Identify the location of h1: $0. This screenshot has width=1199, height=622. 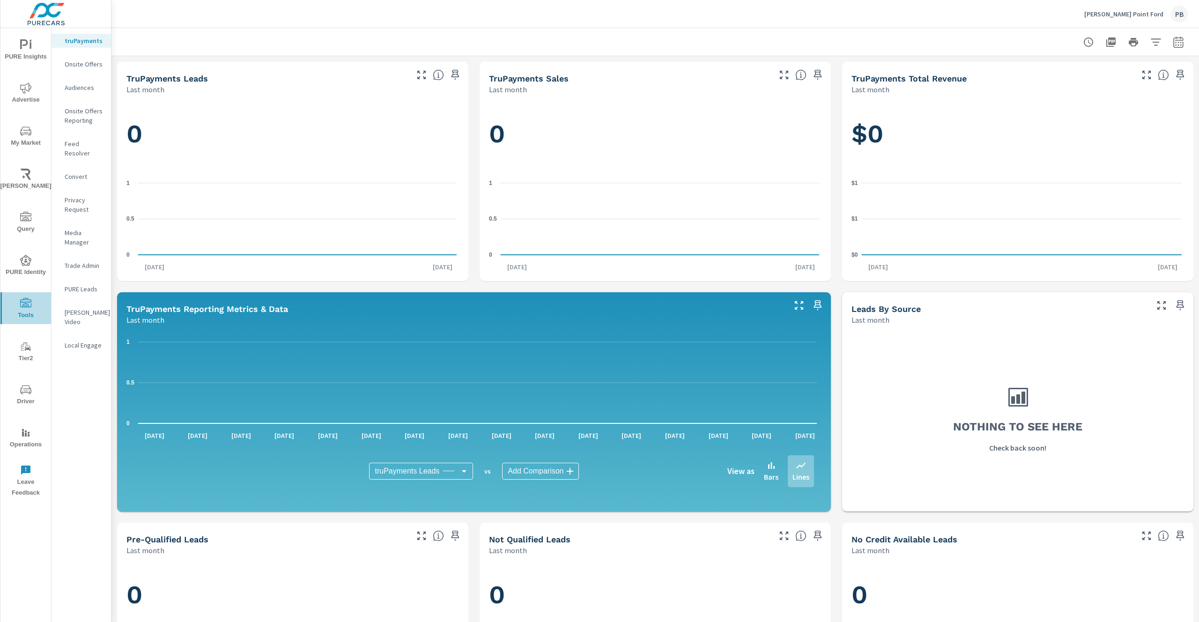
(1018, 134).